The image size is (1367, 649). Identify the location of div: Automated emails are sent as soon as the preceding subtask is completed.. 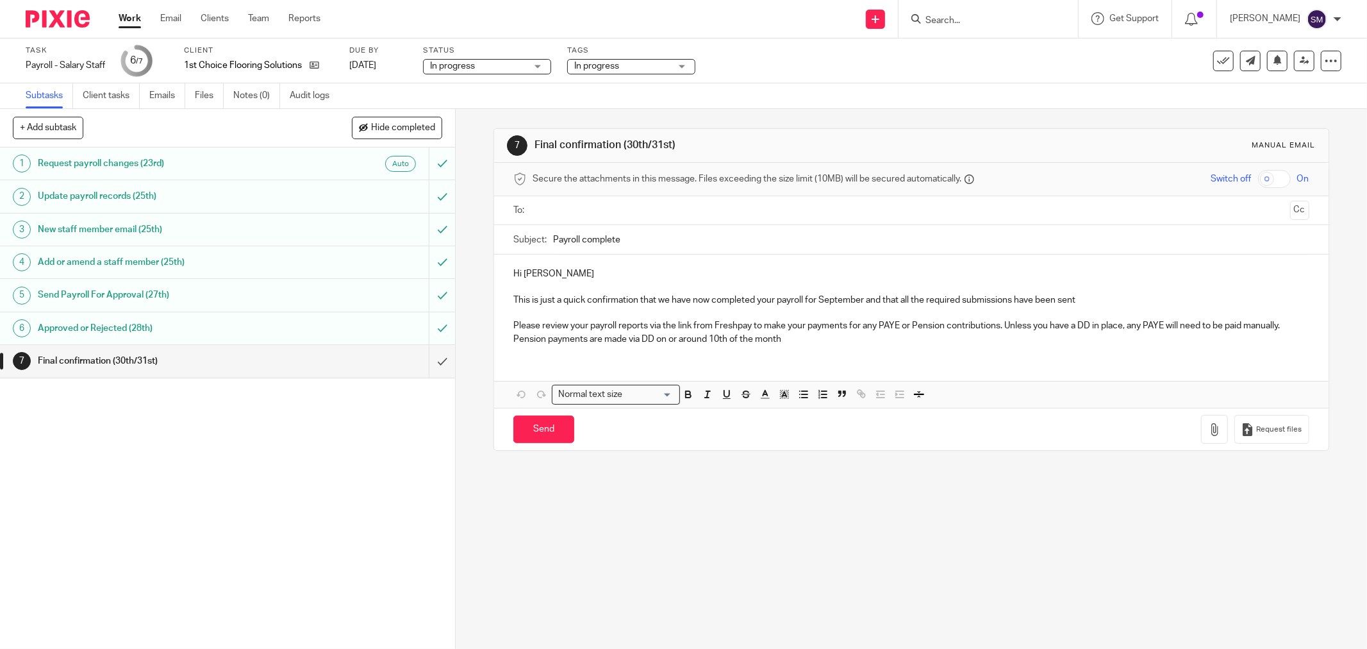
(401, 163).